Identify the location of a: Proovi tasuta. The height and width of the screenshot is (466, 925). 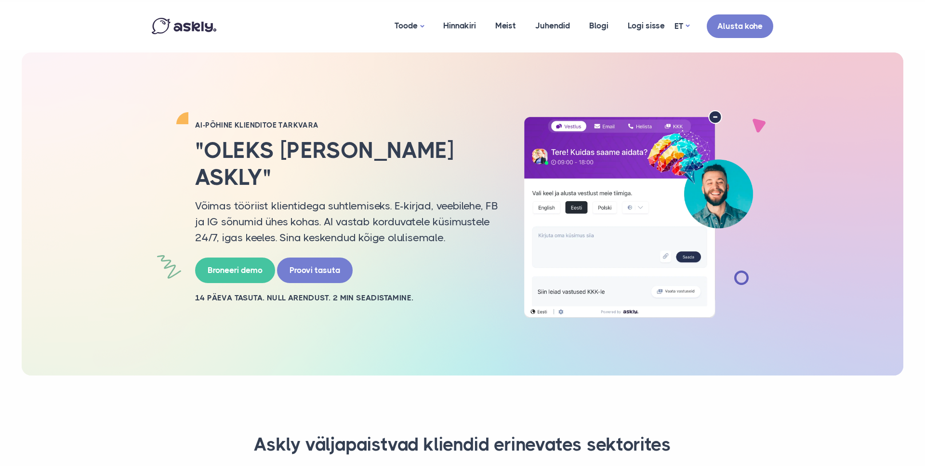
(314, 270).